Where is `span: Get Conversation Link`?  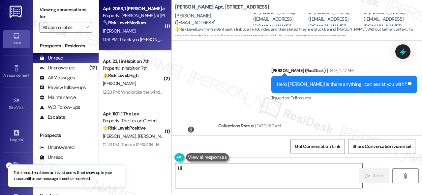
span: Get Conversation Link is located at coordinates (317, 147).